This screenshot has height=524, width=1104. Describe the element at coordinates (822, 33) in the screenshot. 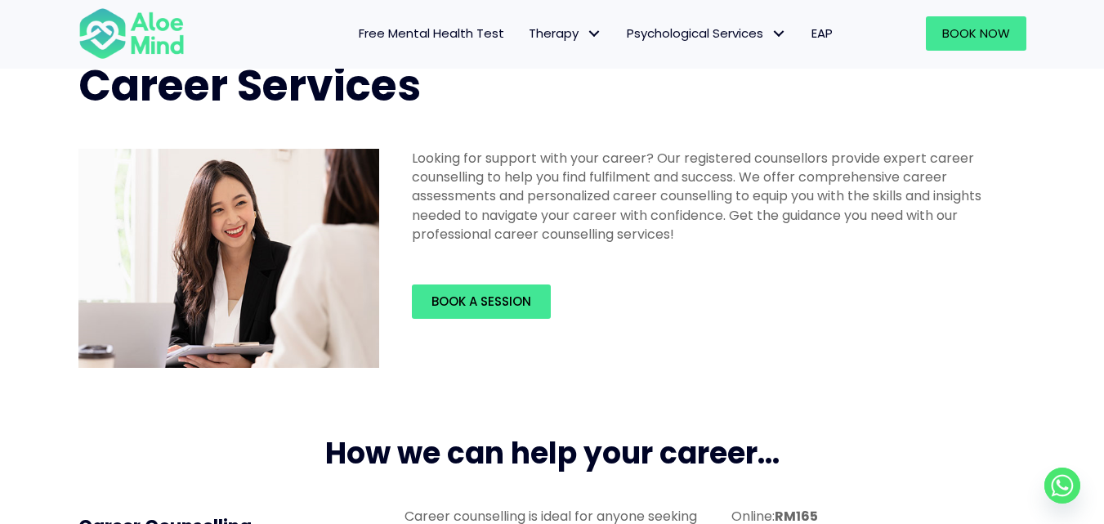

I see `span: EAP` at that location.